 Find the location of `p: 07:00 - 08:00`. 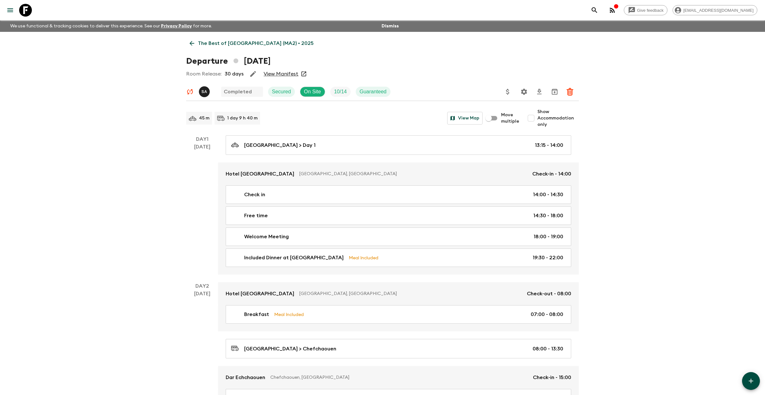

p: 07:00 - 08:00 is located at coordinates (547, 315).